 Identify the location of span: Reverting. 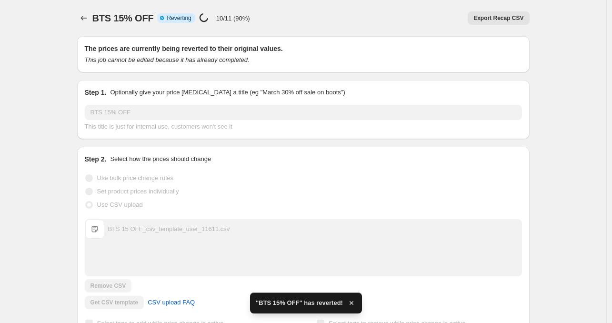
(179, 18).